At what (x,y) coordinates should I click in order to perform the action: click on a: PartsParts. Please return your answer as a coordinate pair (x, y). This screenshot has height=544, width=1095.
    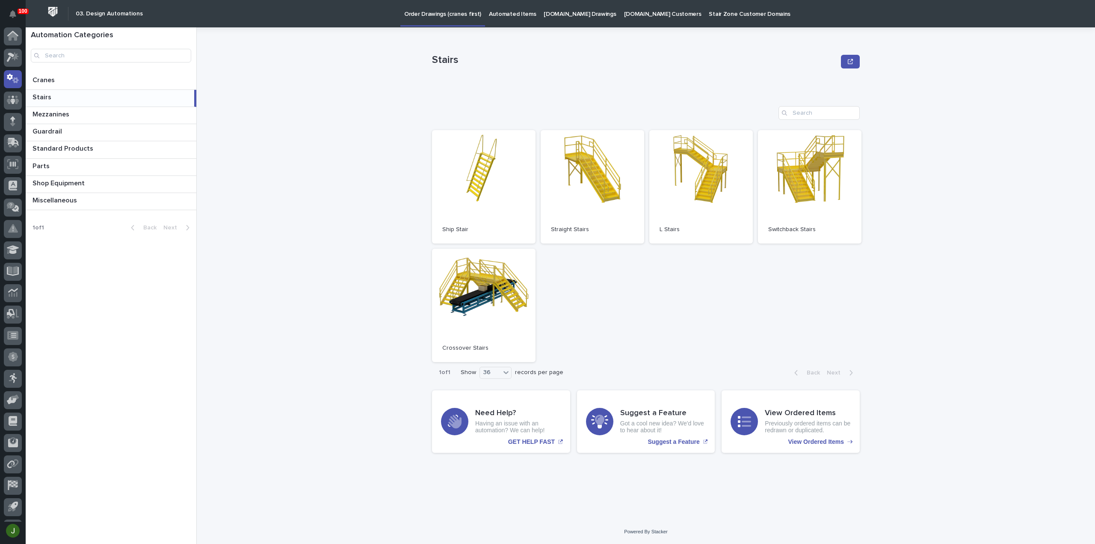
    Looking at the image, I should click on (111, 167).